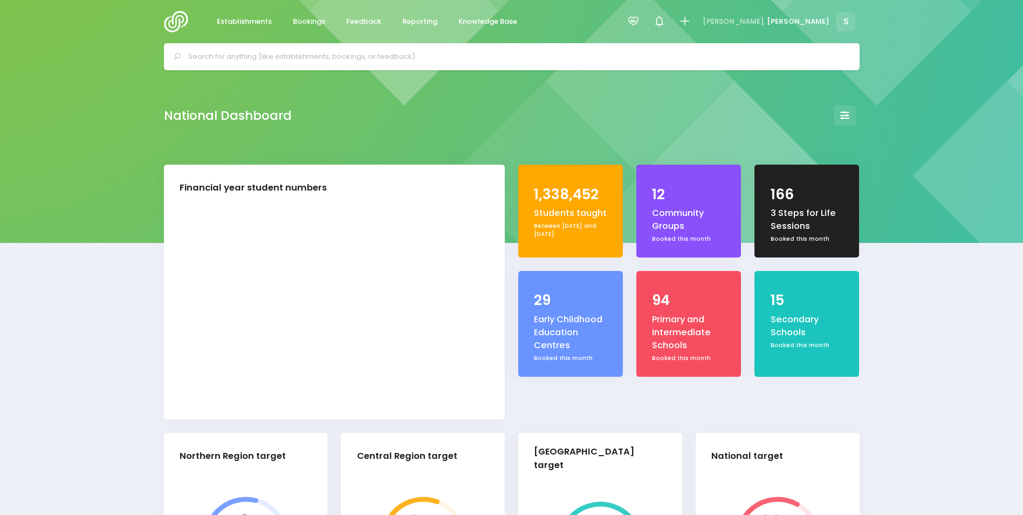 This screenshot has width=1023, height=515. Describe the element at coordinates (407, 456) in the screenshot. I see `div: Central Region target` at that location.